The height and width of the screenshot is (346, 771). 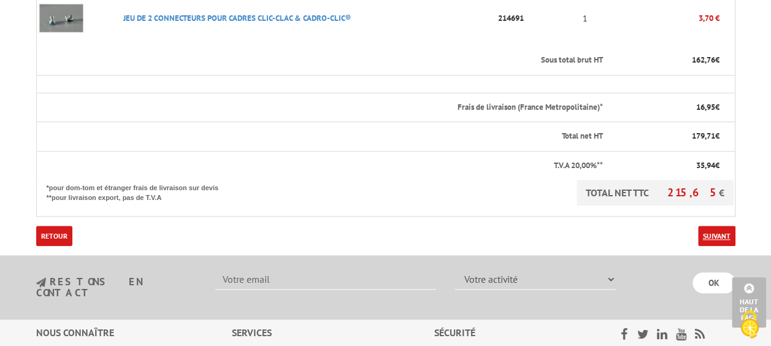 I want to click on span: 162,76, so click(x=704, y=59).